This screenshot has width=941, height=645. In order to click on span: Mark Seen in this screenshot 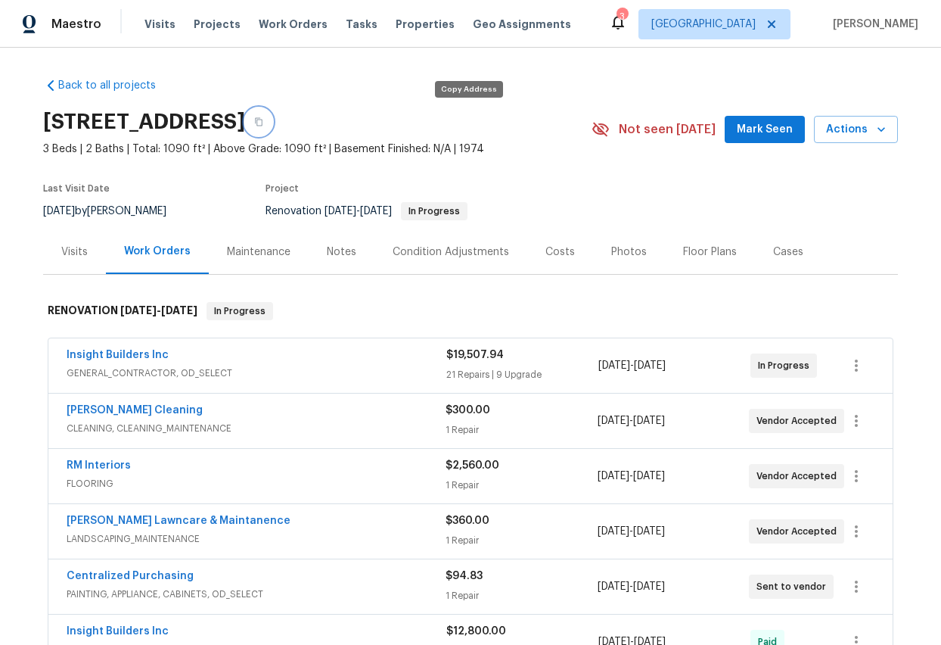, I will do `click(765, 129)`.